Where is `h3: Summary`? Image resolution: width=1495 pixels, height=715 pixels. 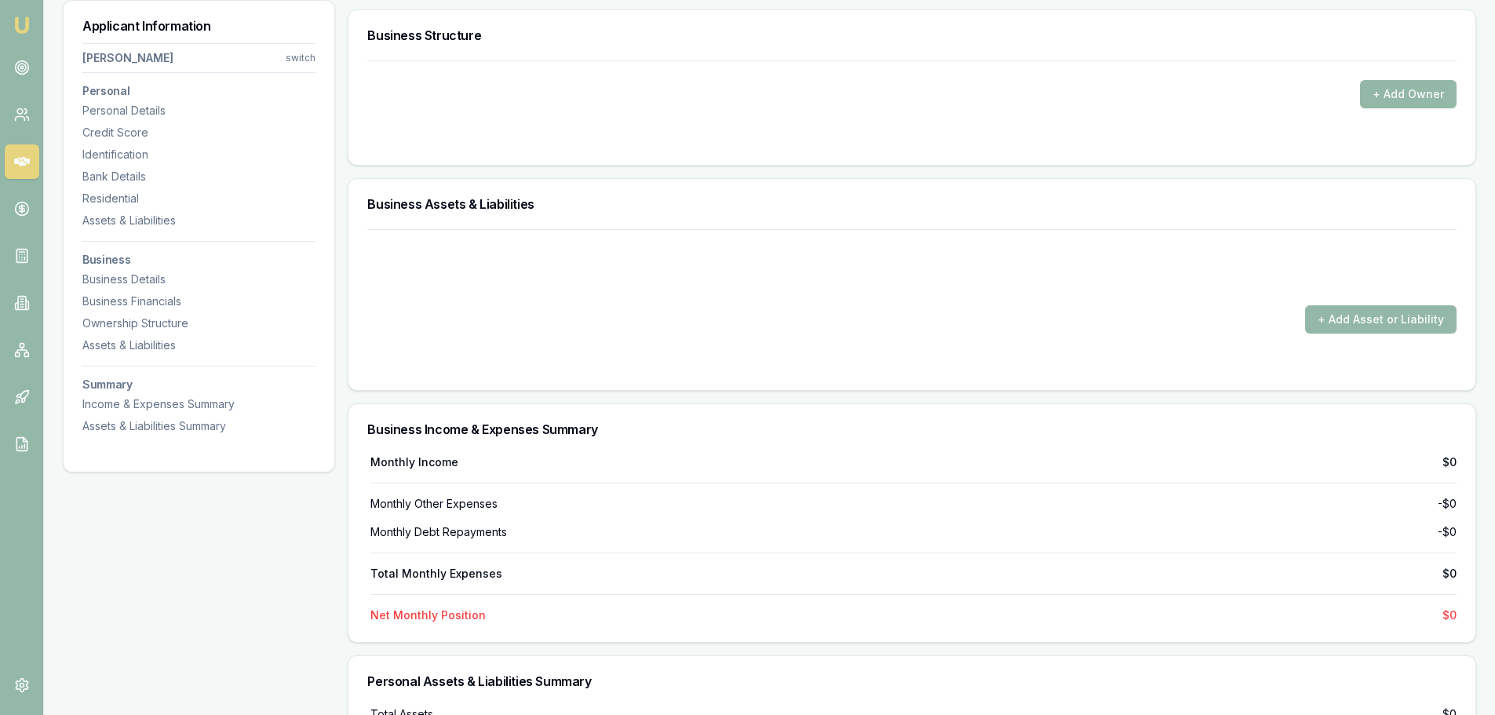
h3: Summary is located at coordinates (199, 385).